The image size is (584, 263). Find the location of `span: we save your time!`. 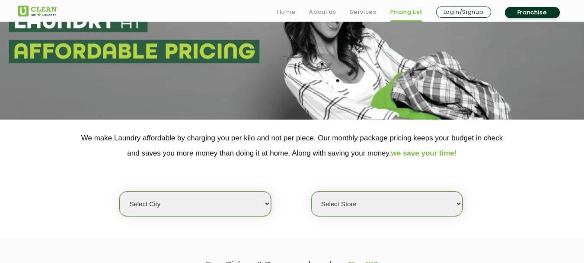

span: we save your time! is located at coordinates (424, 153).